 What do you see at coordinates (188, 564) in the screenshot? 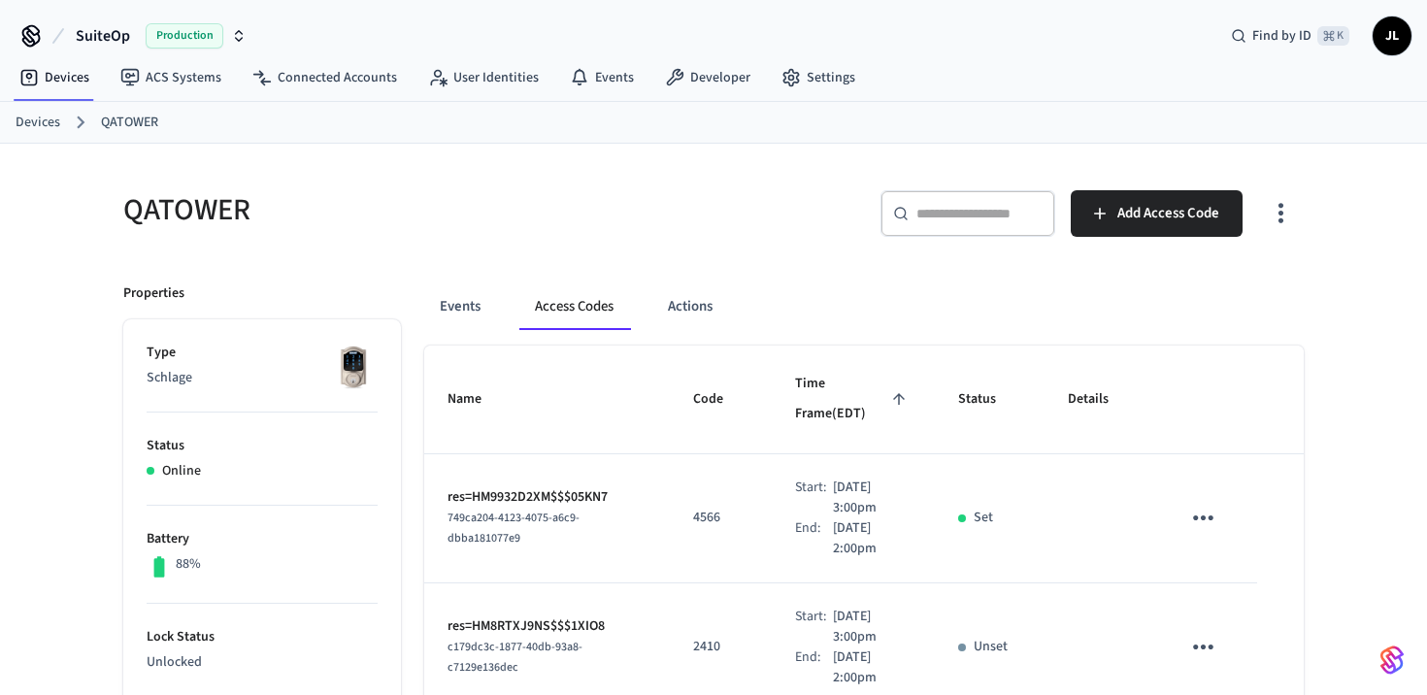
I see `p: 88%` at bounding box center [188, 564].